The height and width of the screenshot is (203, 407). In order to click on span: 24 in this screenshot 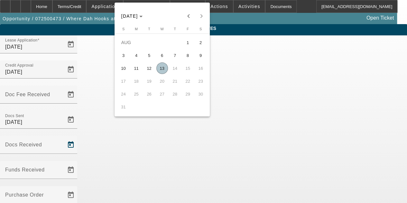, I will do `click(124, 94)`.